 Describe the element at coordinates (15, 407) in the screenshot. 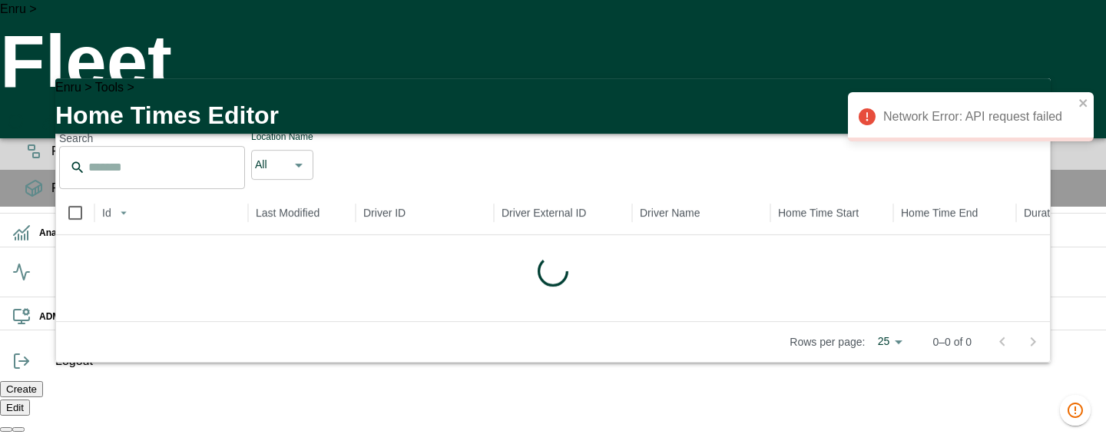

I see `label: Edit` at that location.